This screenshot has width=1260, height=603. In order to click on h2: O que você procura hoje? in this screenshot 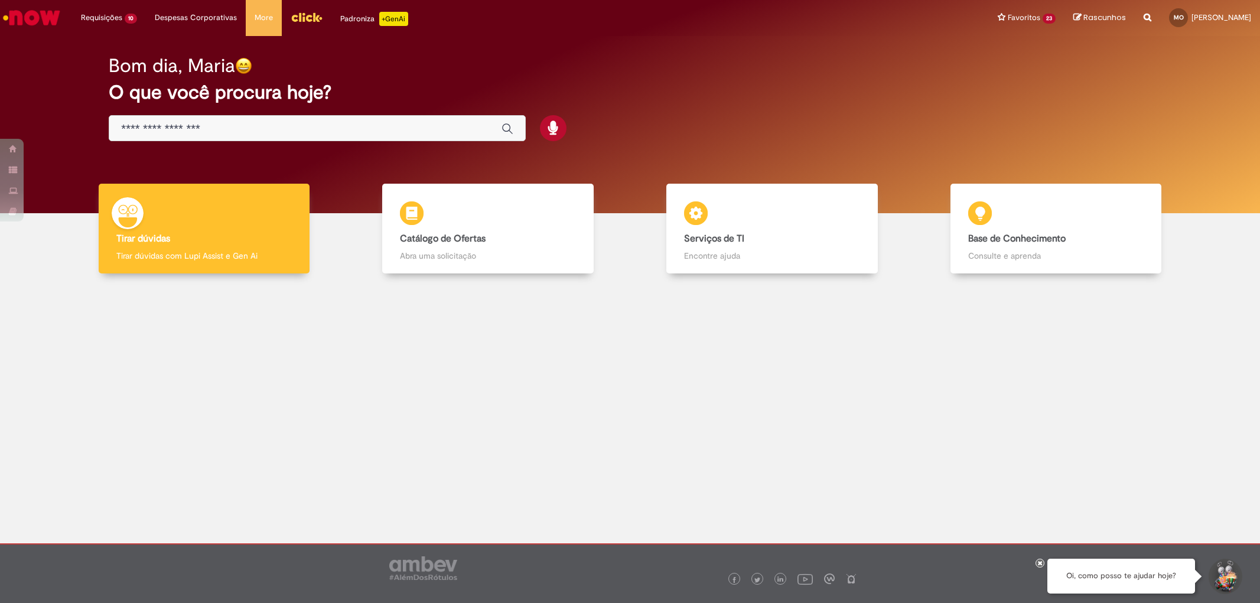, I will do `click(630, 92)`.